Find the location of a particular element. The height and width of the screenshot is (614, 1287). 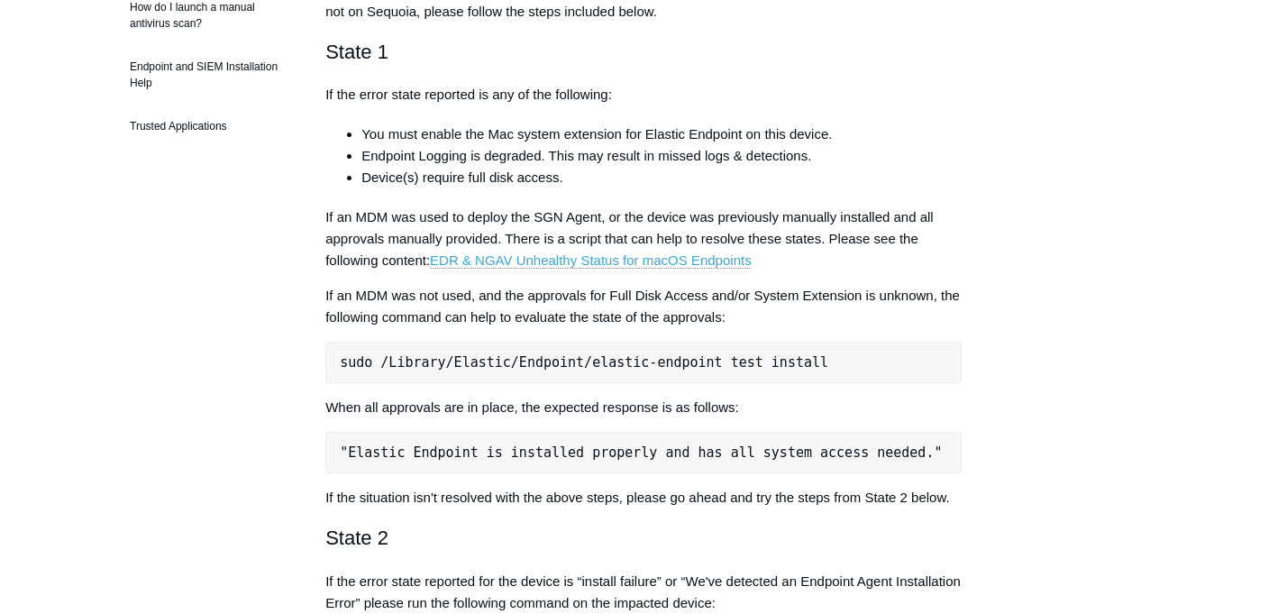

pre: "Elastic Endpoint is installed properly and has all system access needed." is located at coordinates (644, 452).